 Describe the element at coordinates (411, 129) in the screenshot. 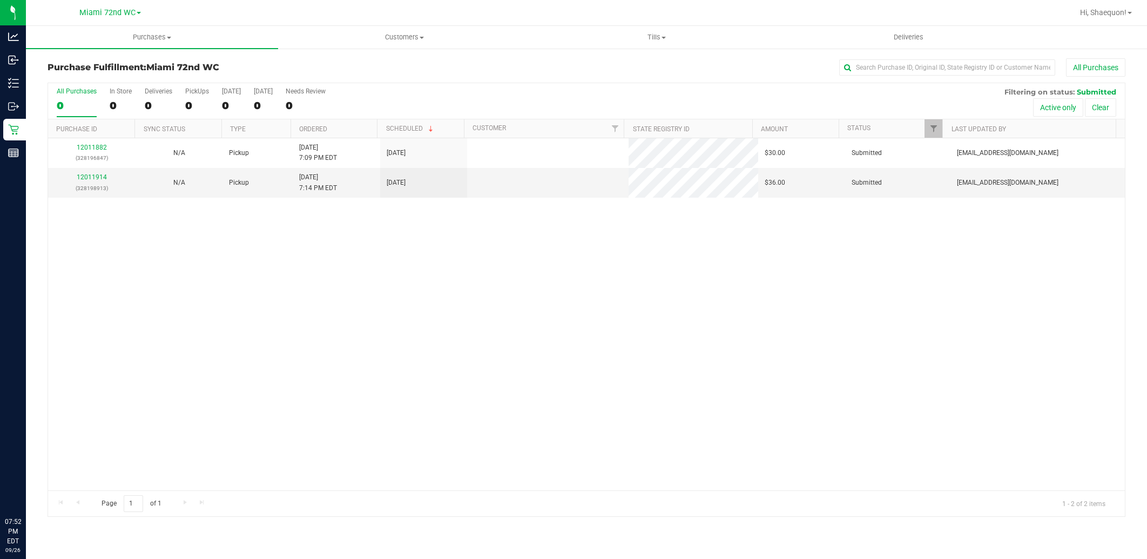

I see `a: Scheduled` at that location.